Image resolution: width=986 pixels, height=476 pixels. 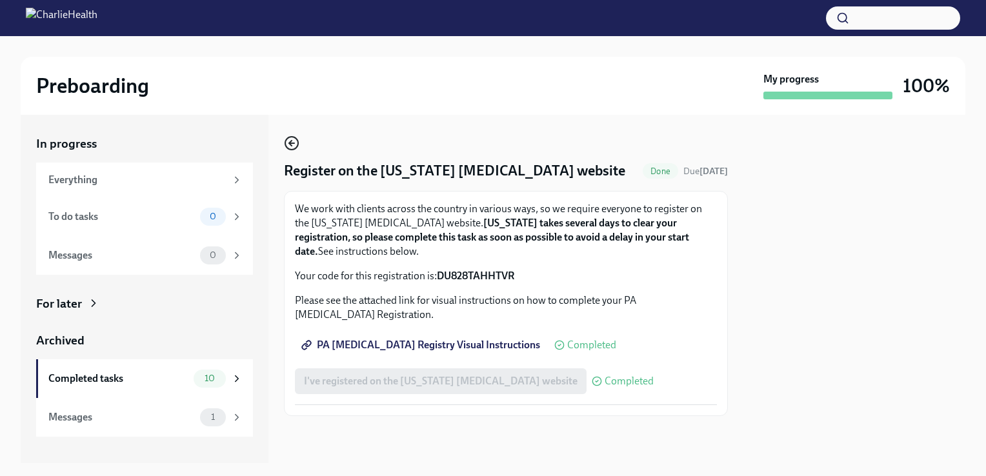 I want to click on a: For later, so click(x=145, y=304).